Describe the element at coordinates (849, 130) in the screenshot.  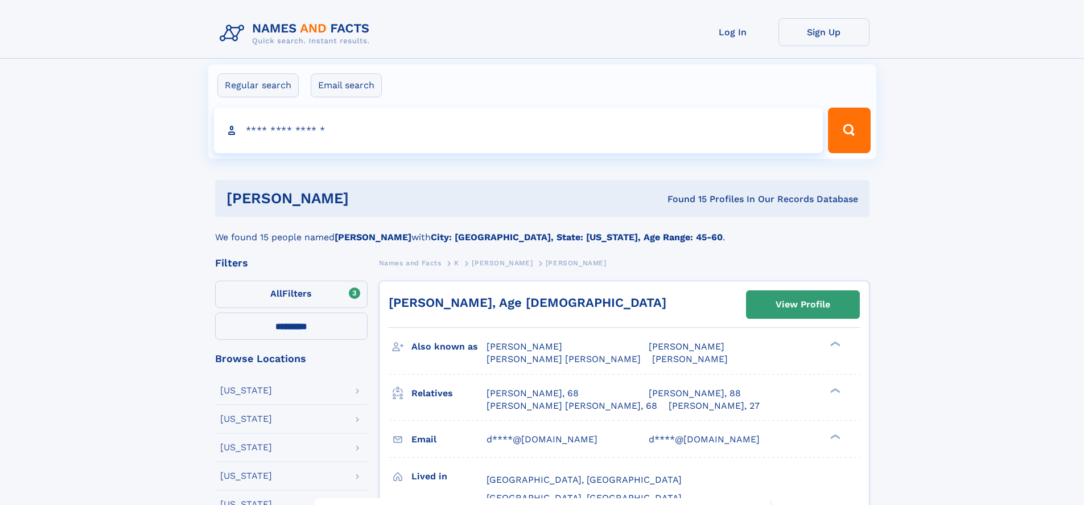
I see `button: Search Button` at that location.